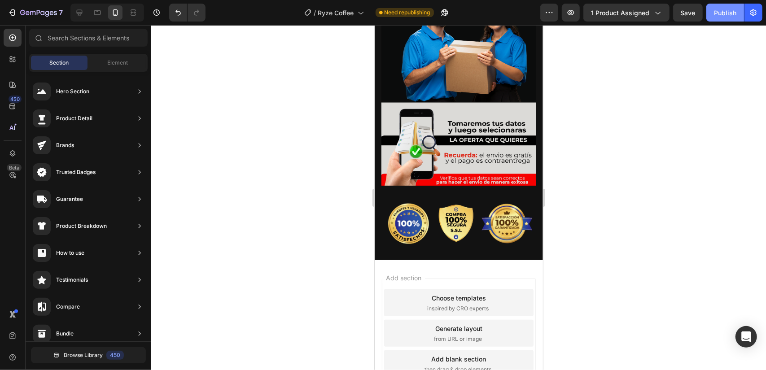  I want to click on p: 7, so click(61, 13).